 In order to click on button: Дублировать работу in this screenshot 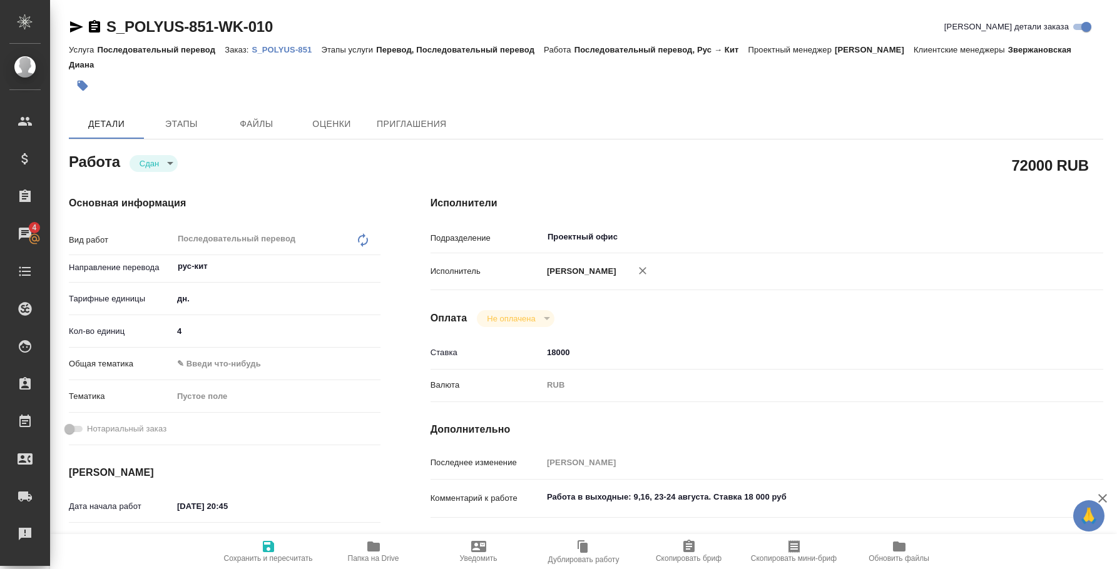, I will do `click(584, 552)`.